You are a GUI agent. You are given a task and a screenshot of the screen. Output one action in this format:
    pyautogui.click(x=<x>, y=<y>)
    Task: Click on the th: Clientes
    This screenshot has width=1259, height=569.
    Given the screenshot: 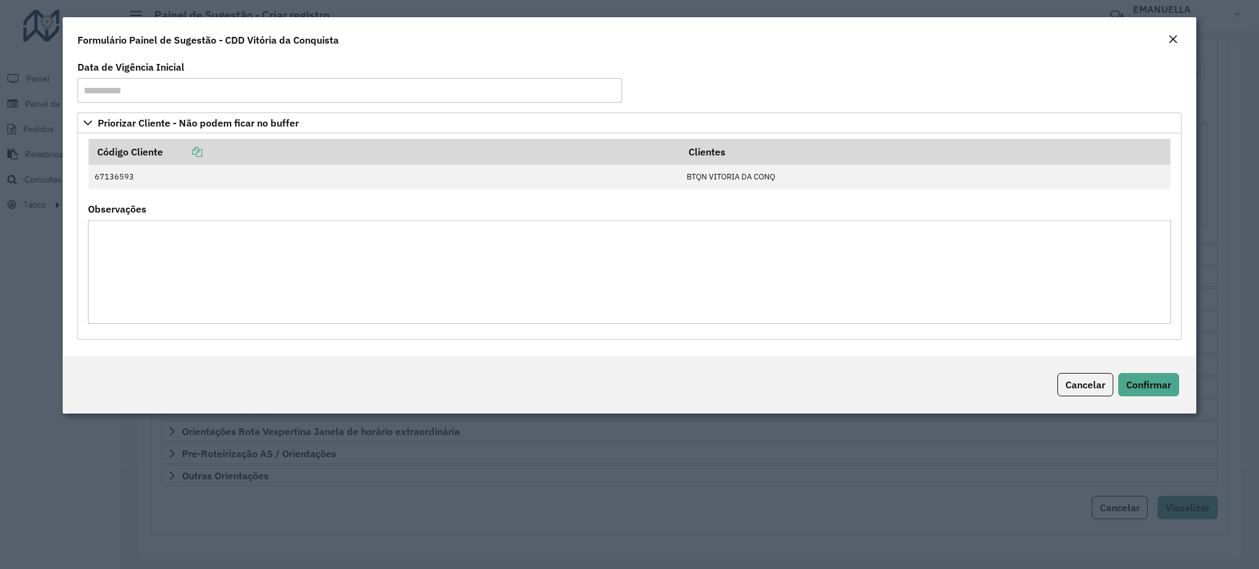 What is the action you would take?
    pyautogui.click(x=925, y=152)
    